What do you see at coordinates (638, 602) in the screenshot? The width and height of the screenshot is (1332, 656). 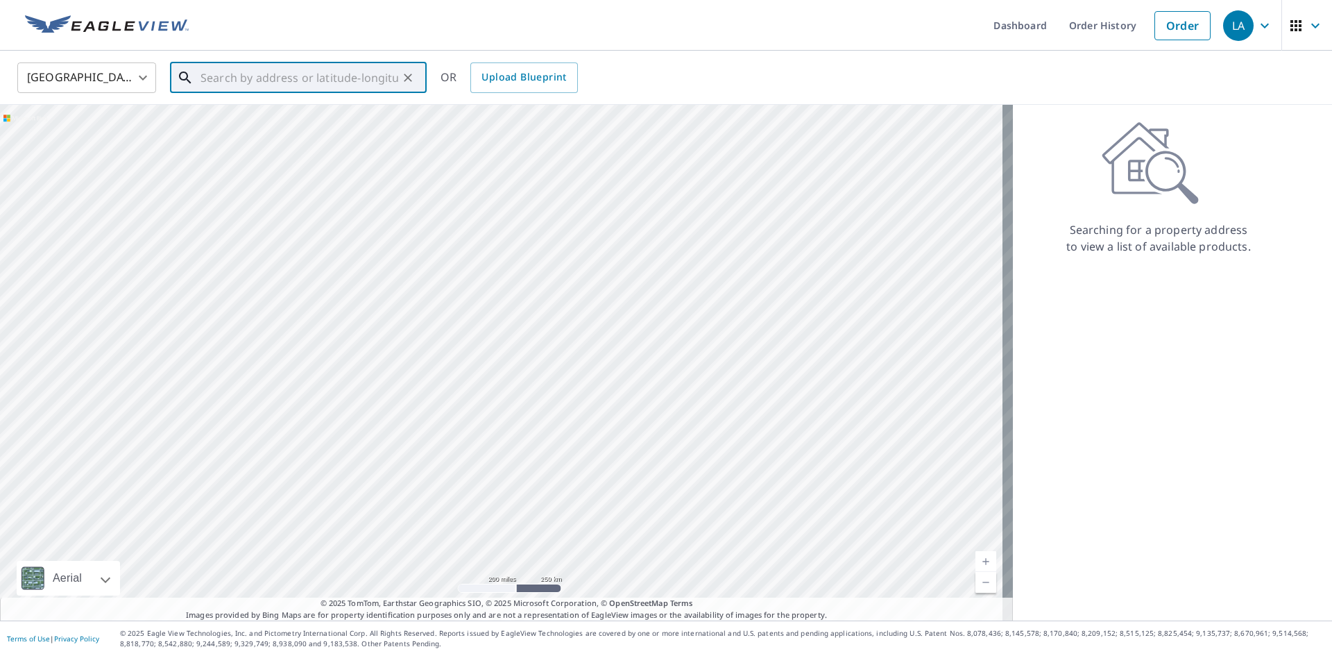 I see `a: OpenStreetMap` at bounding box center [638, 602].